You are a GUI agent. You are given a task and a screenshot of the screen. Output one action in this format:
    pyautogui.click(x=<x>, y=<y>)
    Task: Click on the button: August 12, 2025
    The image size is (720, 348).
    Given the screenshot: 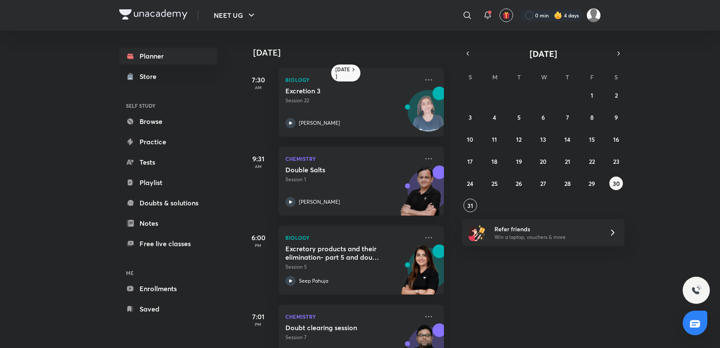 What is the action you would take?
    pyautogui.click(x=519, y=139)
    